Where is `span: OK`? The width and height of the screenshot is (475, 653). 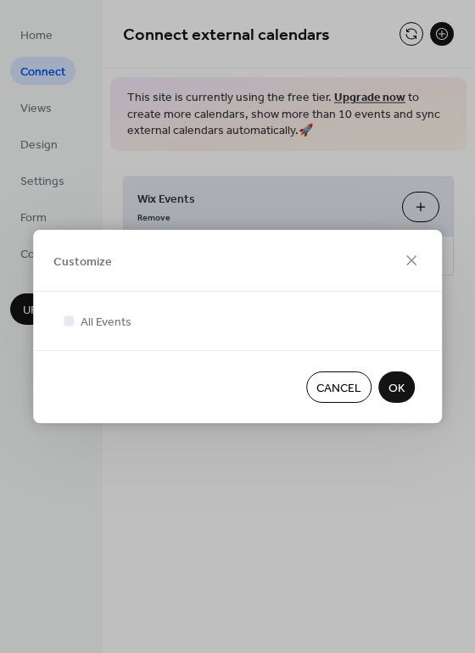 span: OK is located at coordinates (396, 388).